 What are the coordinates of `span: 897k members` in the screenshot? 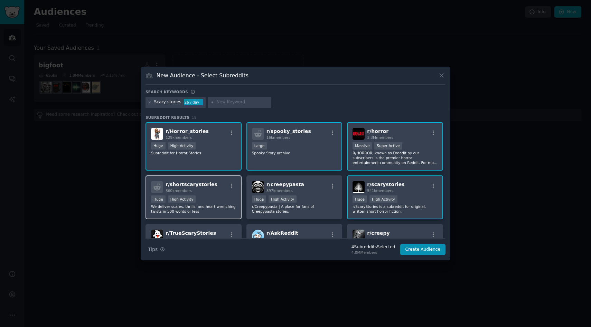 It's located at (280, 191).